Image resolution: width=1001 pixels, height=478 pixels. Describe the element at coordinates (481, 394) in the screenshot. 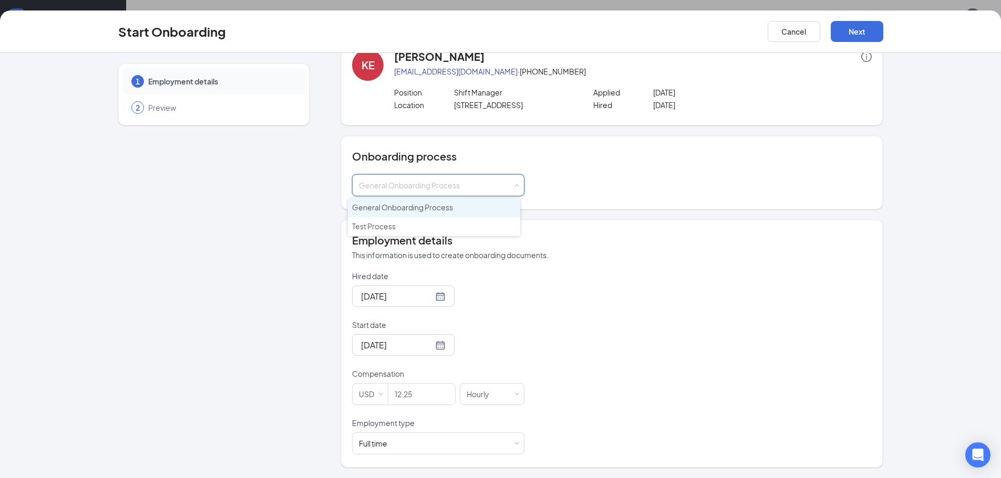

I see `div: Hourly` at that location.